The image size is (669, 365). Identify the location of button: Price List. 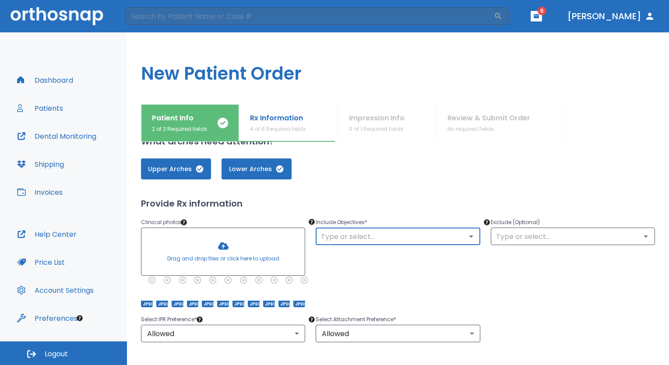
(41, 262).